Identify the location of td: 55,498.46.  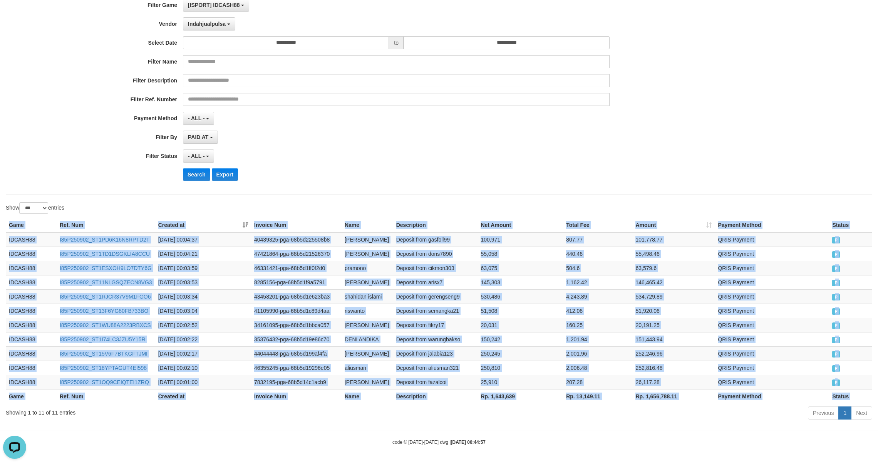
(673, 253).